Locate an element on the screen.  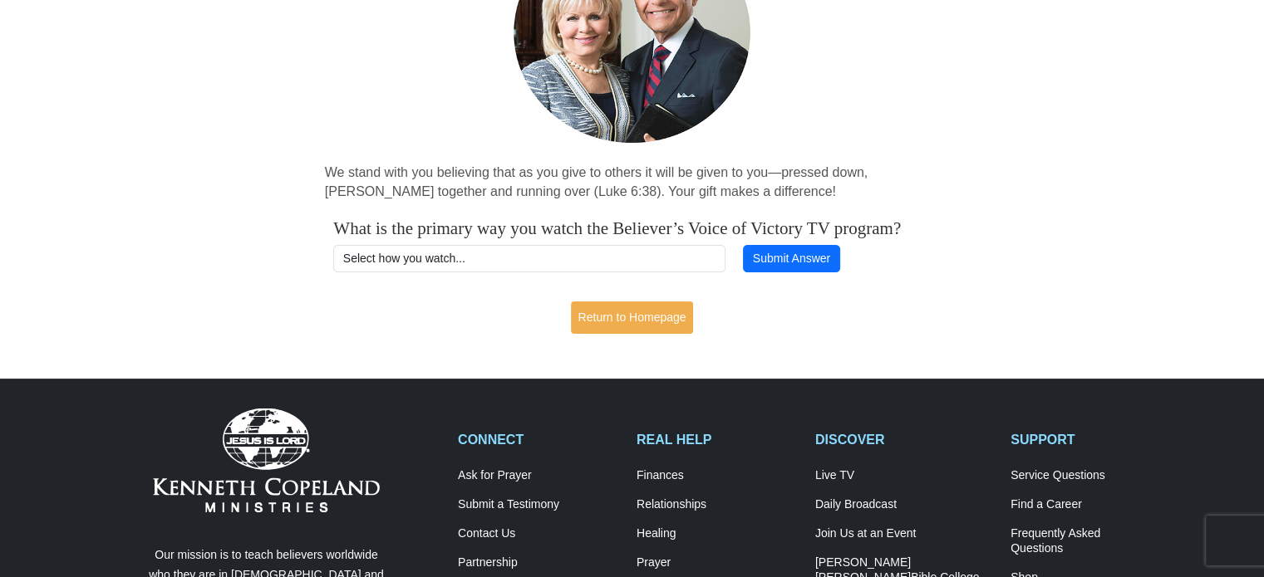
h2: DISCOVER is located at coordinates (904, 439).